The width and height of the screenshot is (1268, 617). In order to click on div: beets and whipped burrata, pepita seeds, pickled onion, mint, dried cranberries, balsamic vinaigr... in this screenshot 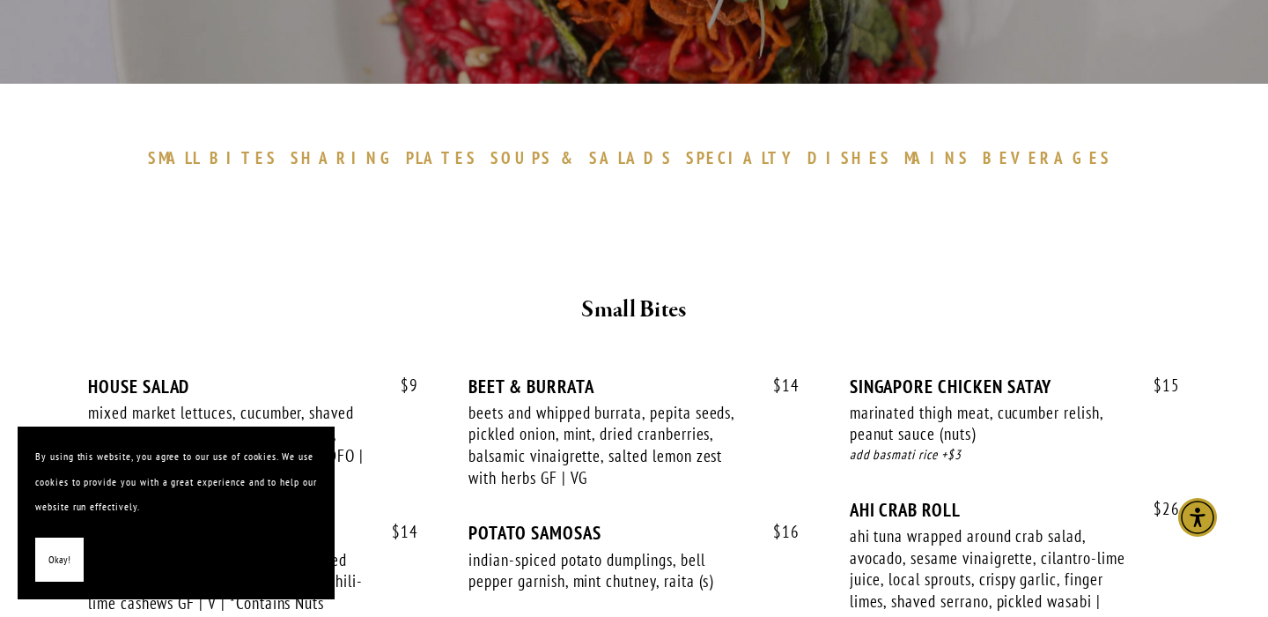, I will do `click(609, 445)`.